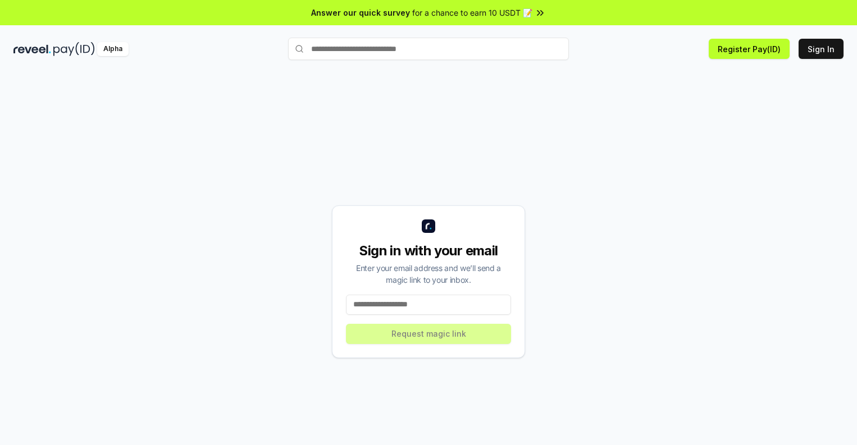  I want to click on span: for a chance to earn 10 USDT 📝, so click(472, 12).